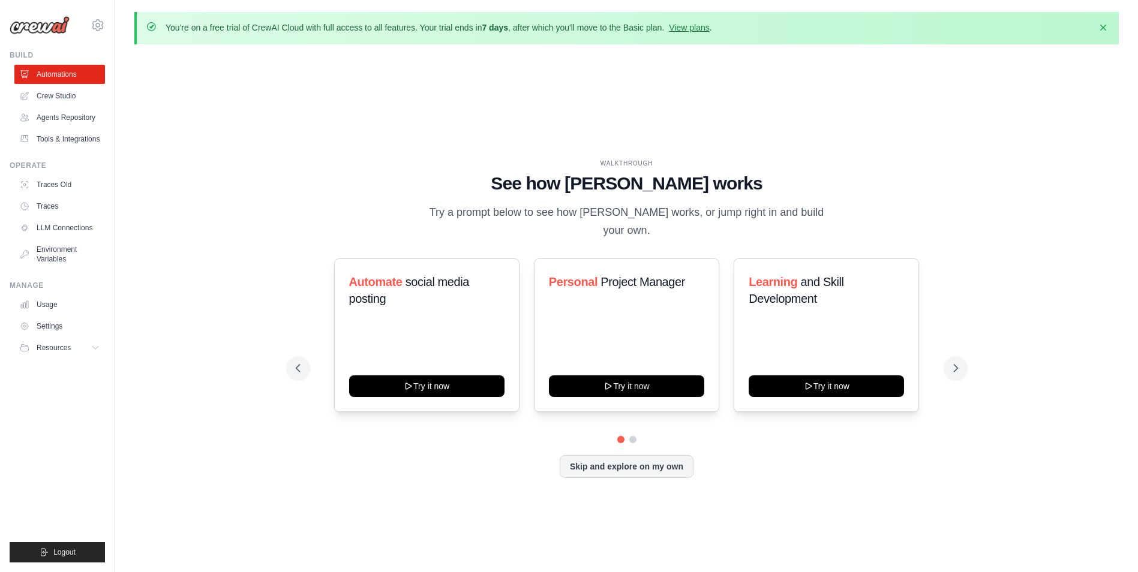 This screenshot has width=1138, height=572. What do you see at coordinates (59, 139) in the screenshot?
I see `a: Tools & Integrations` at bounding box center [59, 139].